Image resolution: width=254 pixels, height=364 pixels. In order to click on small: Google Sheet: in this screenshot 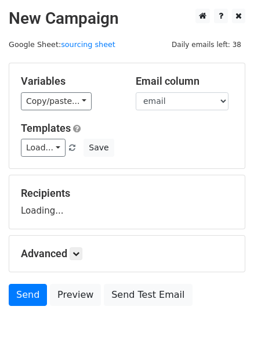, I will do `click(62, 44)`.